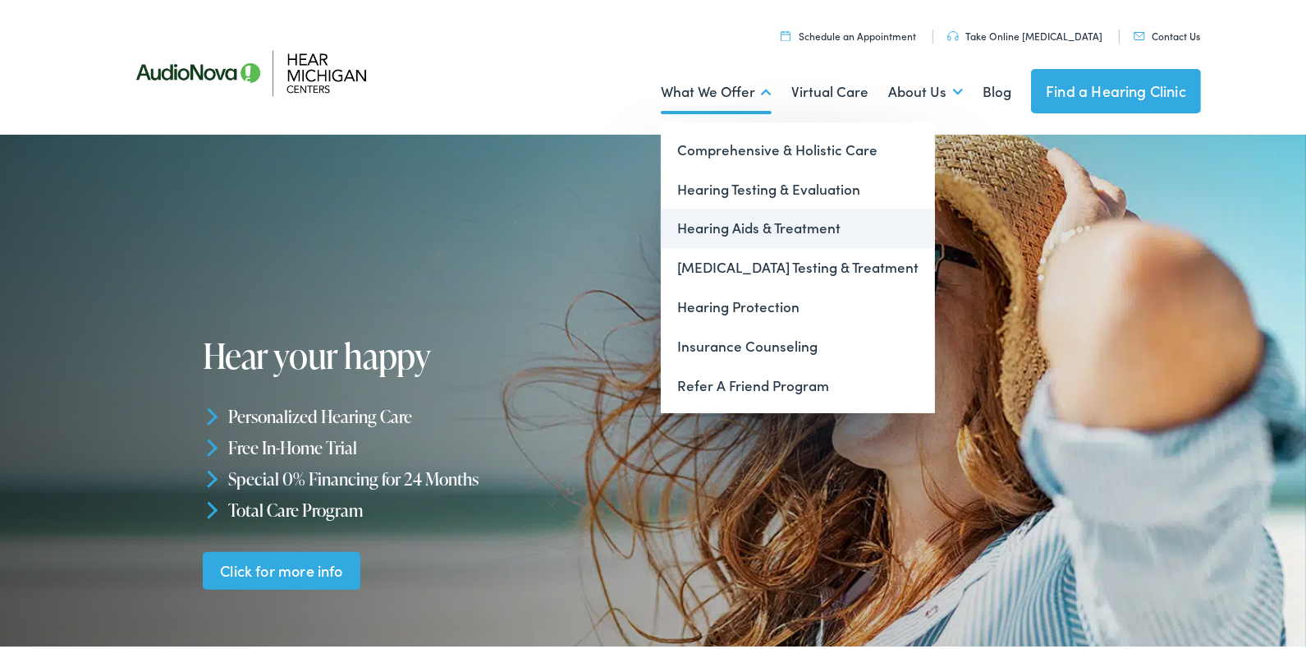 The height and width of the screenshot is (649, 1306). Describe the element at coordinates (997, 89) in the screenshot. I see `a: Blog` at that location.